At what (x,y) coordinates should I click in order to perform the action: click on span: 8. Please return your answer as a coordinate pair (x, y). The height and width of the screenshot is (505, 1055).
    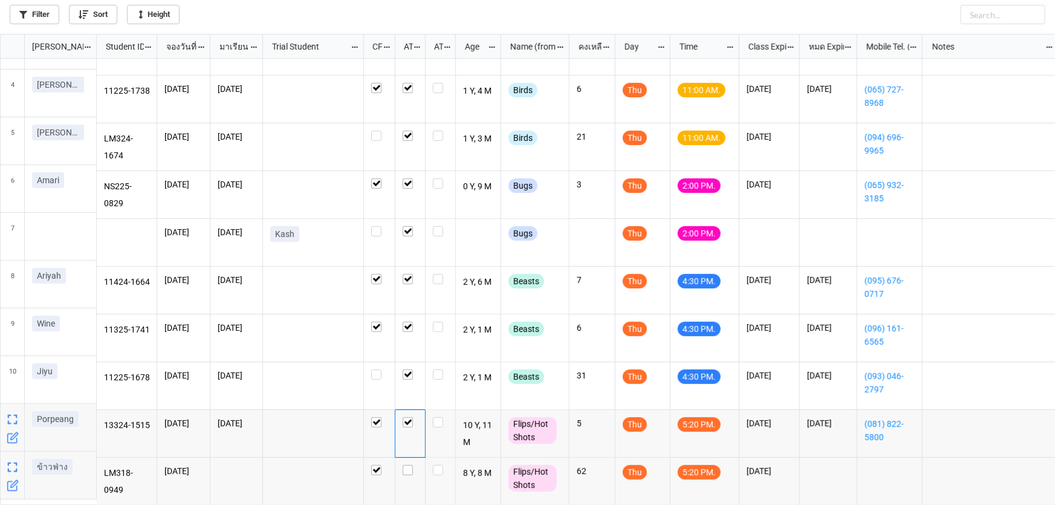
    Looking at the image, I should click on (13, 284).